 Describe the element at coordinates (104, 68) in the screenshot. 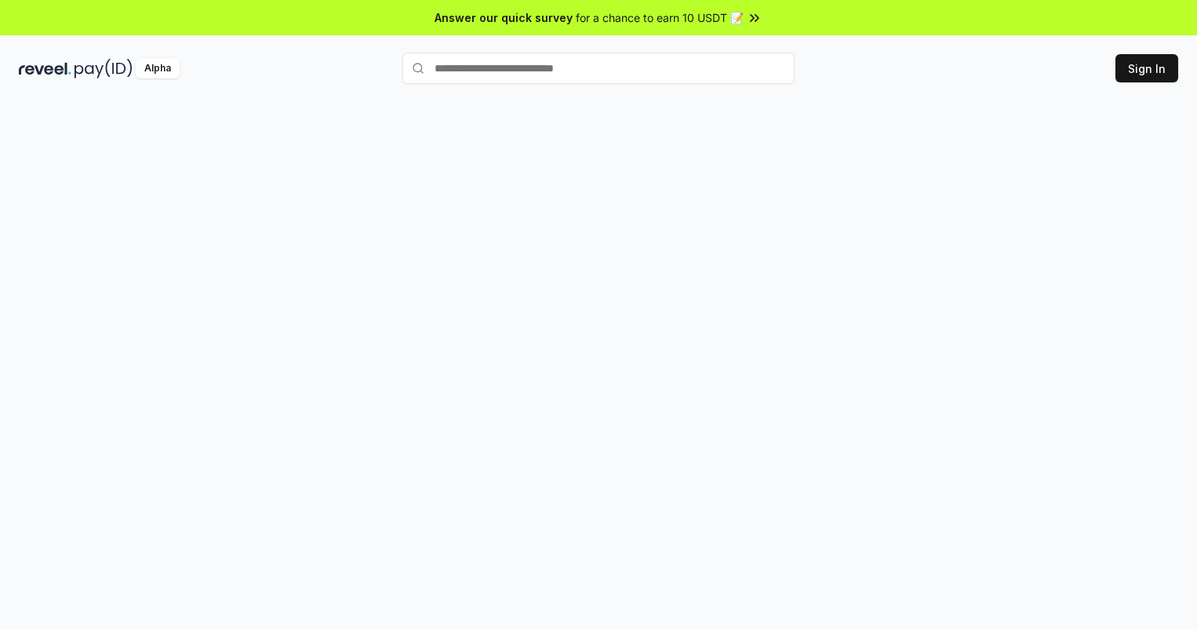

I see `img: pay_id` at that location.